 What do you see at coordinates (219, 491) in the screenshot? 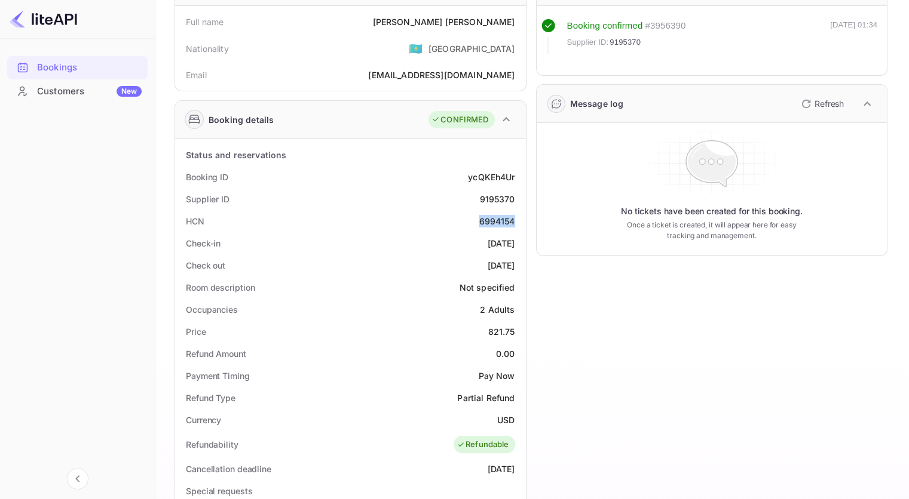
I see `div: Special requests` at bounding box center [219, 491].